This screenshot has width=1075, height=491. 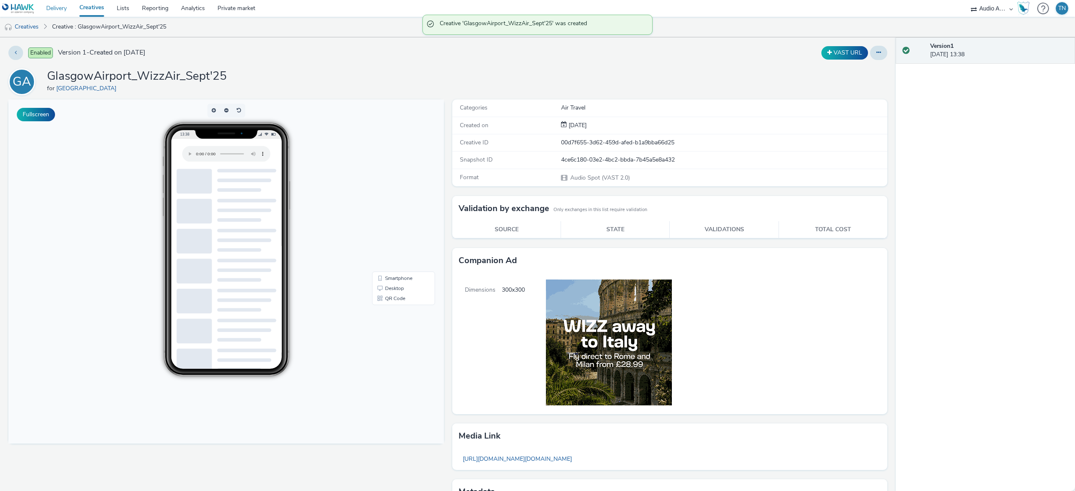 What do you see at coordinates (488, 261) in the screenshot?
I see `h3: Companion Ad` at bounding box center [488, 261].